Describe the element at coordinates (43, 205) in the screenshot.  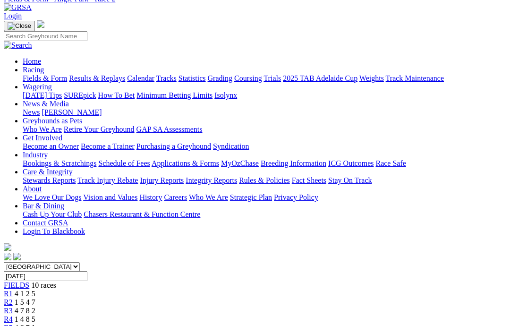
I see `a: Bar & Dining` at that location.